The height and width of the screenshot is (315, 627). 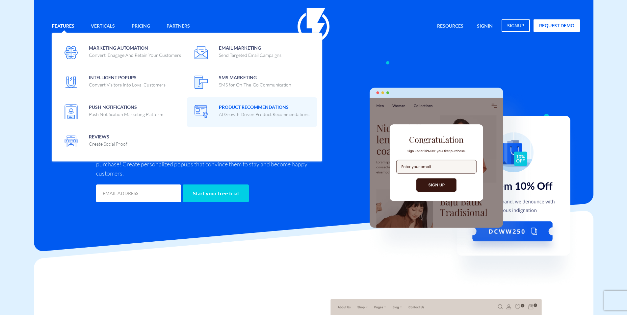 What do you see at coordinates (255, 80) in the screenshot?
I see `span: SMS Marketing` at bounding box center [255, 80].